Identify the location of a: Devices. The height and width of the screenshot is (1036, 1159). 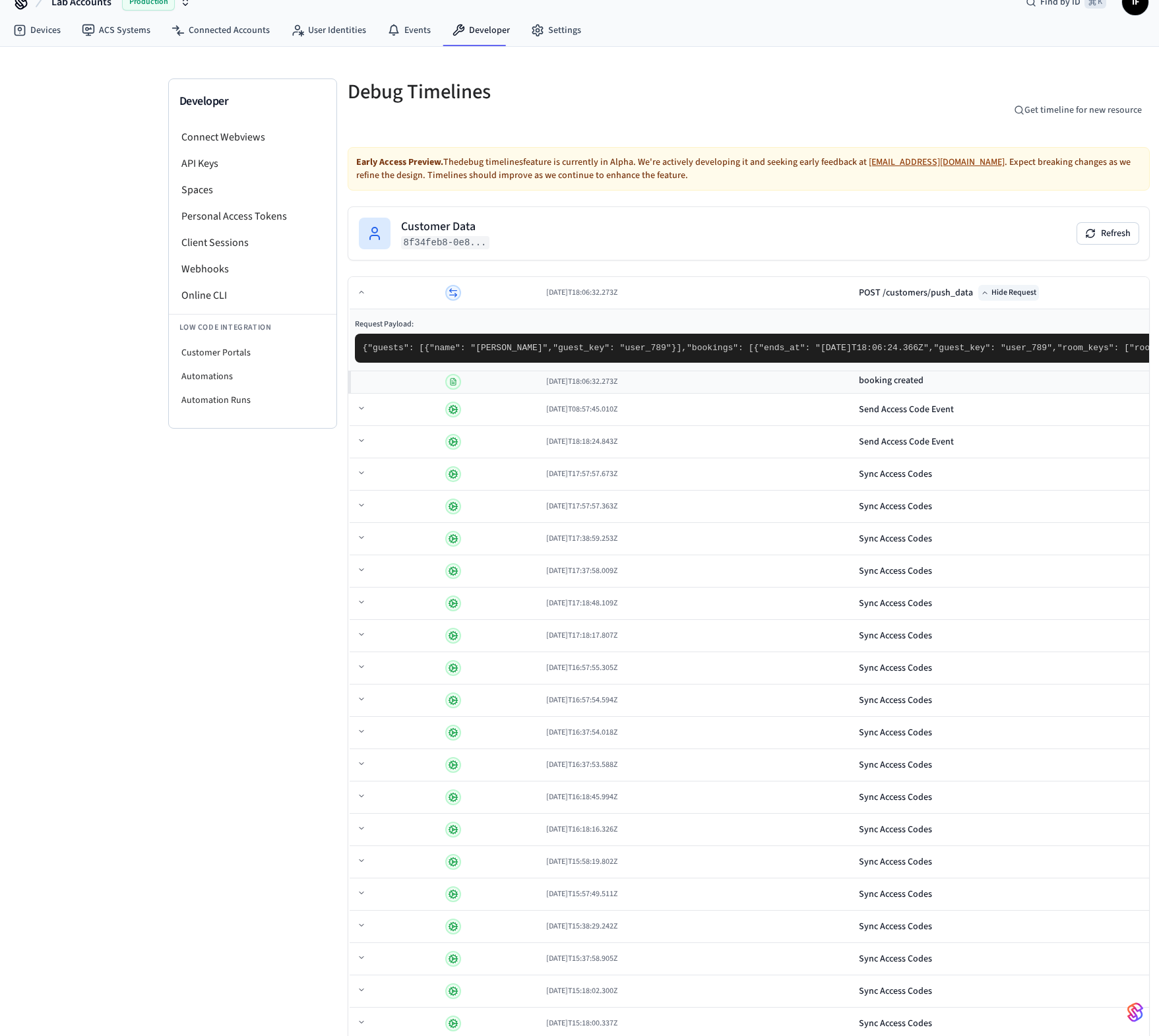
(37, 30).